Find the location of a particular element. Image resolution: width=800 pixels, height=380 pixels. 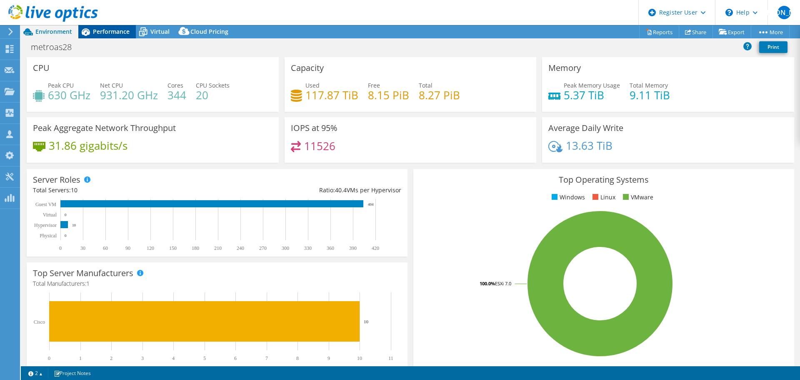

tspan: 100.0% is located at coordinates (487, 283).